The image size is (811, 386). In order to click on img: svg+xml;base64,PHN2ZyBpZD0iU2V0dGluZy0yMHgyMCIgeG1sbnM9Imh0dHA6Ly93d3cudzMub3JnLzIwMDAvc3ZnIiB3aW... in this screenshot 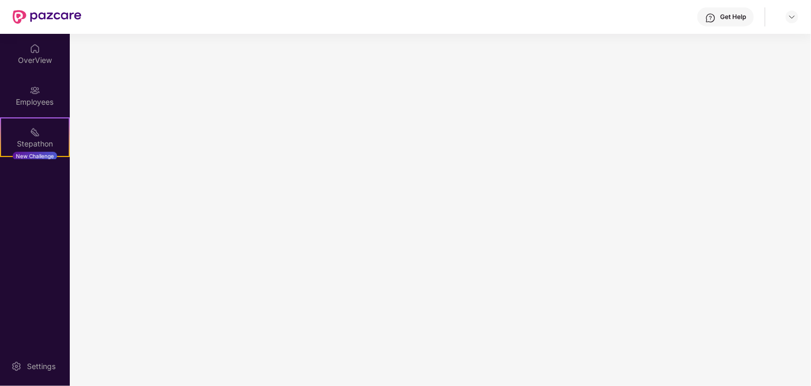, I will do `click(16, 366)`.